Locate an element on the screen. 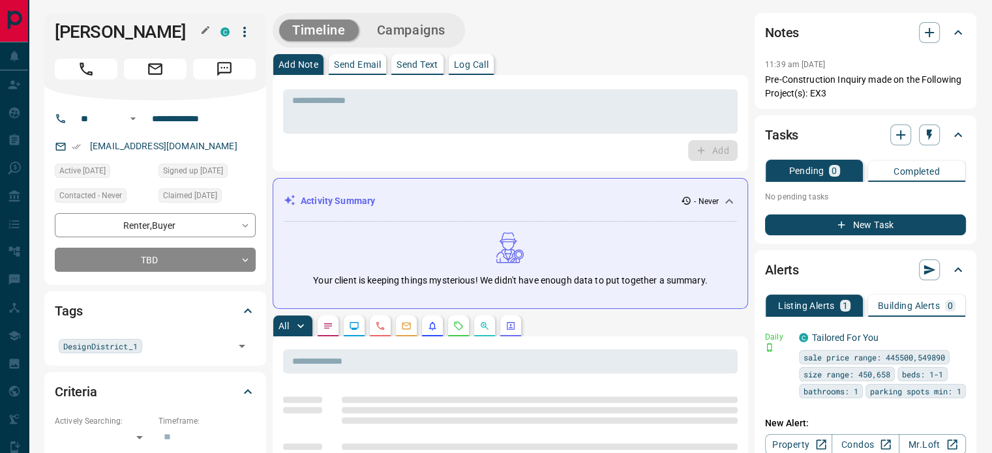 The width and height of the screenshot is (992, 453). p: - Never is located at coordinates (706, 201).